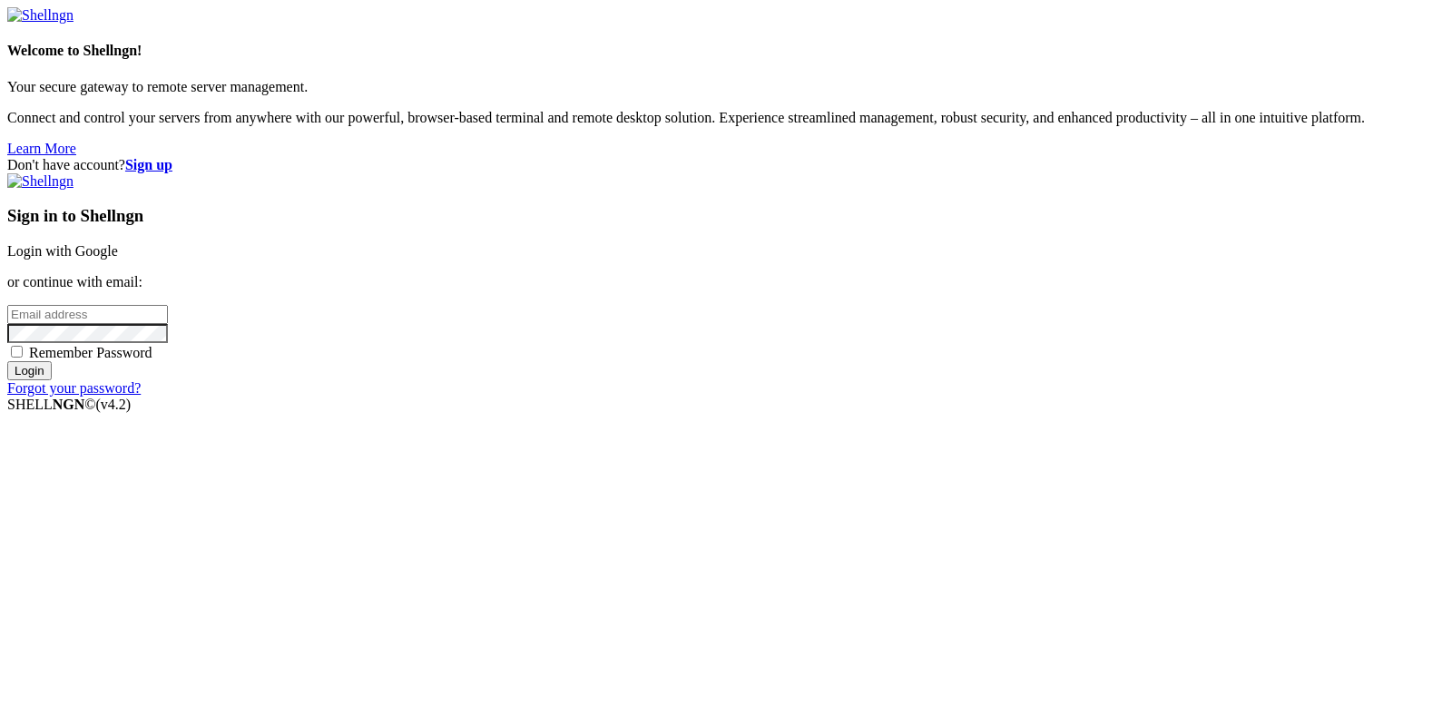 This screenshot has width=1452, height=726. What do you see at coordinates (73, 387) in the screenshot?
I see `a: Forgot your password?` at bounding box center [73, 387].